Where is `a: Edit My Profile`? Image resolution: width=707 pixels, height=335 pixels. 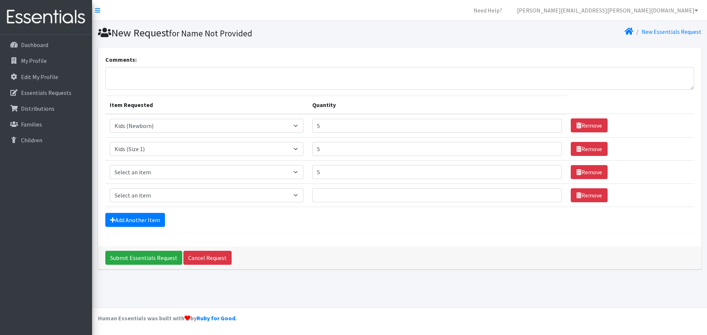
a: Edit My Profile is located at coordinates (46, 77).